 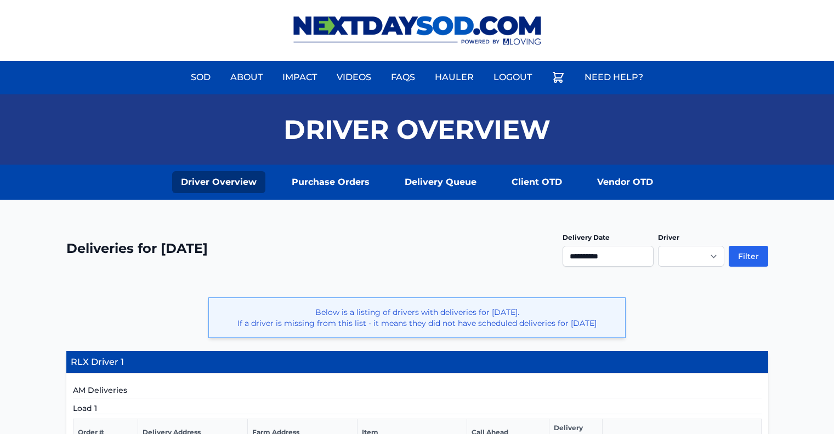 What do you see at coordinates (331, 182) in the screenshot?
I see `a: Purchase Orders` at bounding box center [331, 182].